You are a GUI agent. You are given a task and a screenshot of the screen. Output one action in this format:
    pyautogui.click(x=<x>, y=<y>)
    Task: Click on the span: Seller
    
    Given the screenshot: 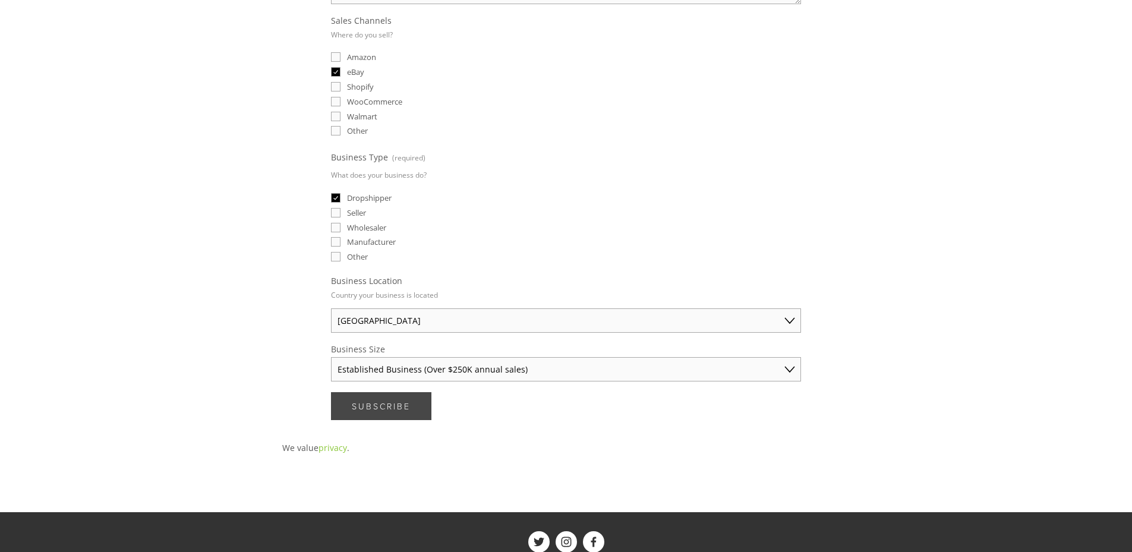 What is the action you would take?
    pyautogui.click(x=357, y=213)
    